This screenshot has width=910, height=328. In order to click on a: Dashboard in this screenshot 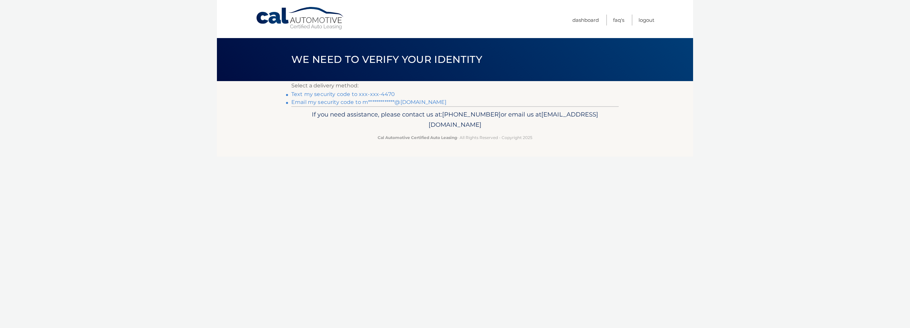, I will do `click(586, 20)`.